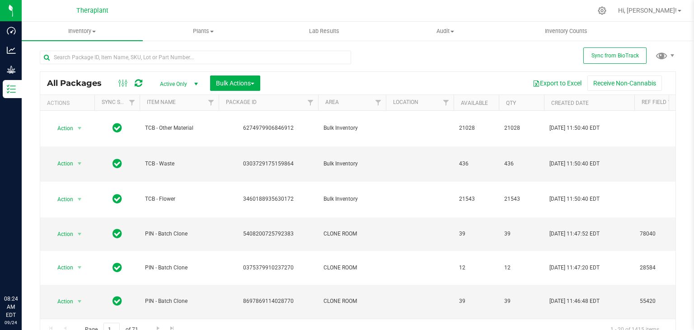 This screenshot has height=330, width=694. I want to click on inline-svg: Dashboard, so click(11, 31).